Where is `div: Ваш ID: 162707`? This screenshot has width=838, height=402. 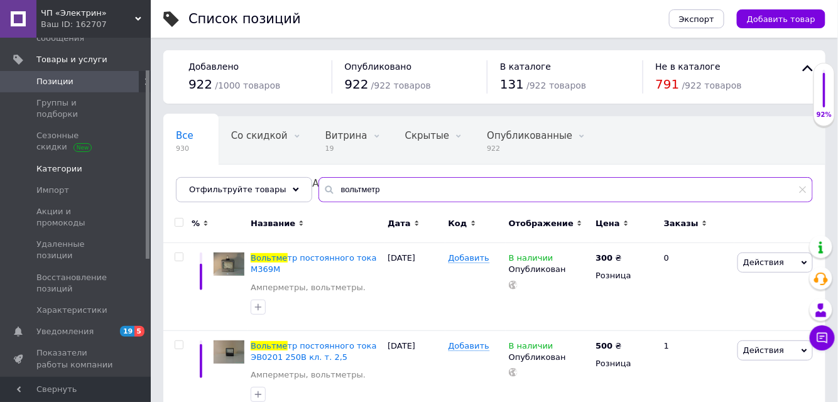 div: Ваш ID: 162707 is located at coordinates (95, 24).